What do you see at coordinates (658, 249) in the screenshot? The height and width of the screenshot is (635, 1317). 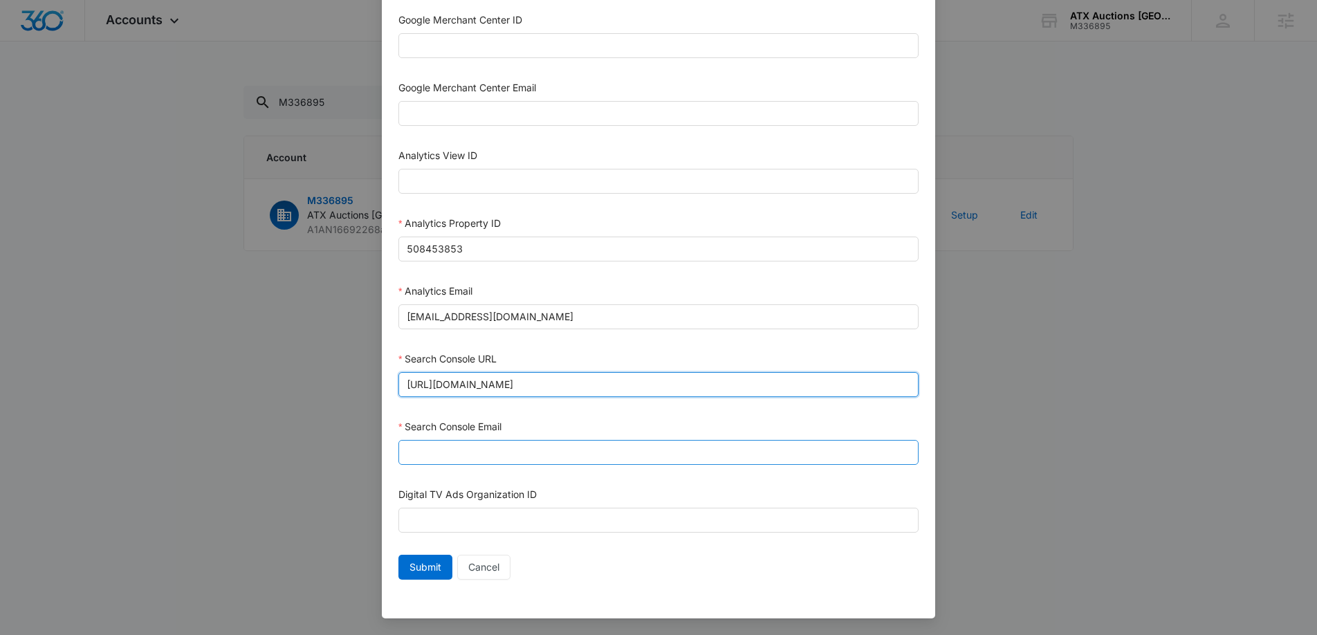 I see `input: Analytics Property ID` at bounding box center [658, 249].